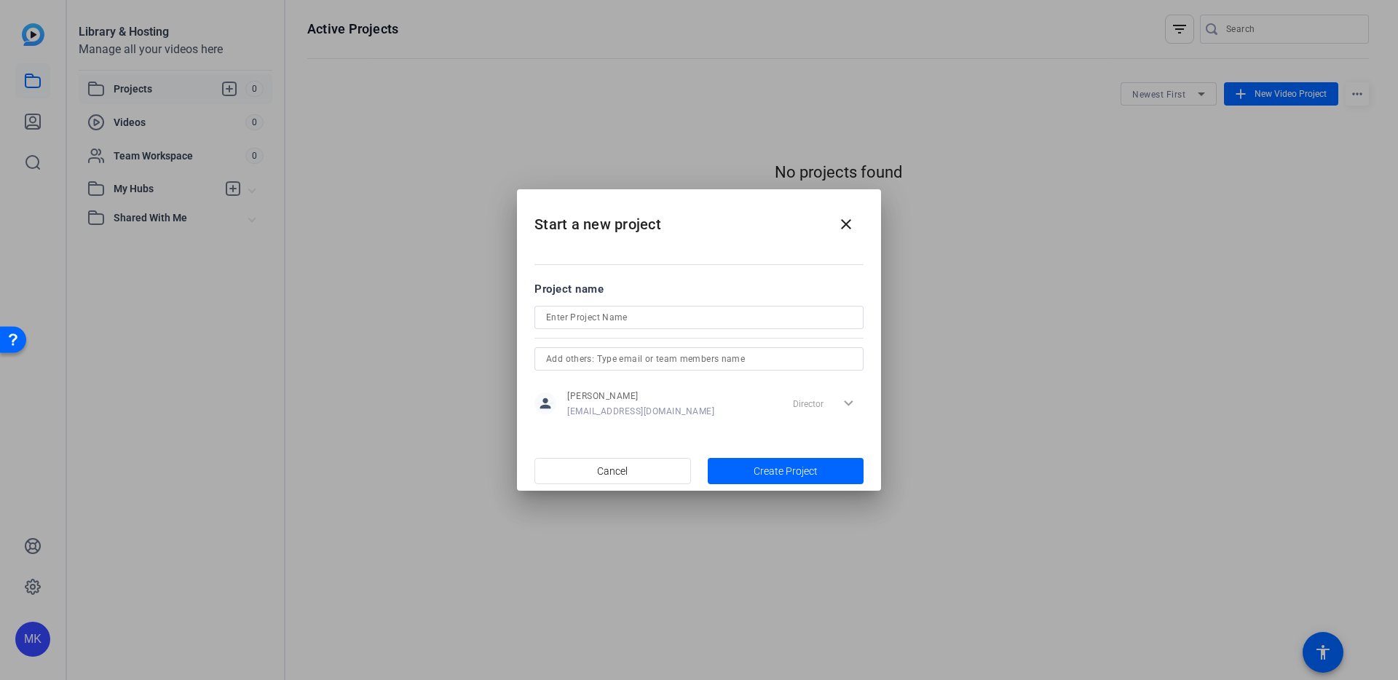 The image size is (1398, 680). What do you see at coordinates (612, 471) in the screenshot?
I see `span: Cancel` at bounding box center [612, 471].